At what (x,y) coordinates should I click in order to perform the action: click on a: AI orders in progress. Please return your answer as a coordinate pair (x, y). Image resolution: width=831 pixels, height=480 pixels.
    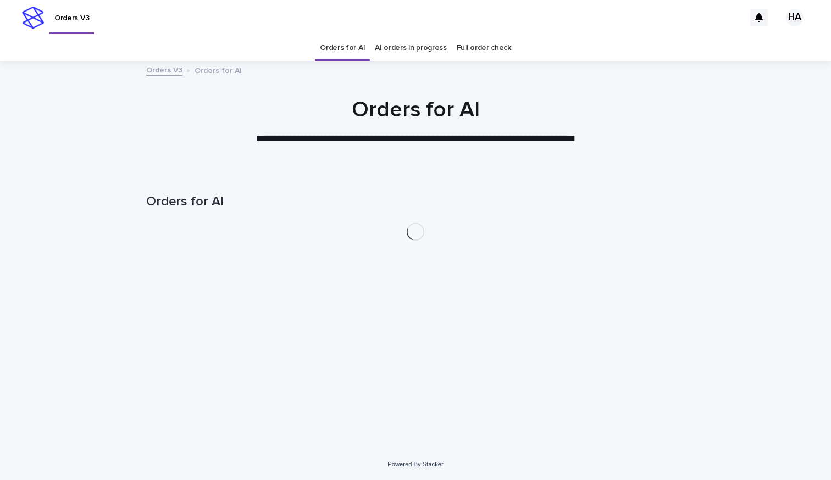
    Looking at the image, I should click on (410, 48).